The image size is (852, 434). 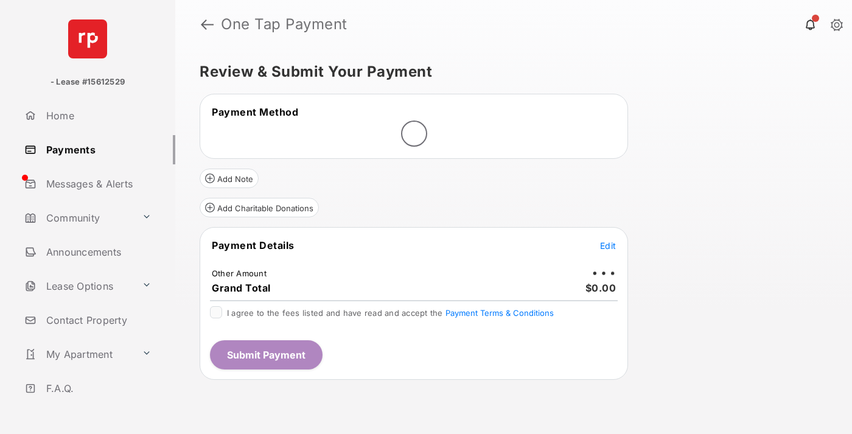 I want to click on p: - Lease #15612529, so click(x=88, y=82).